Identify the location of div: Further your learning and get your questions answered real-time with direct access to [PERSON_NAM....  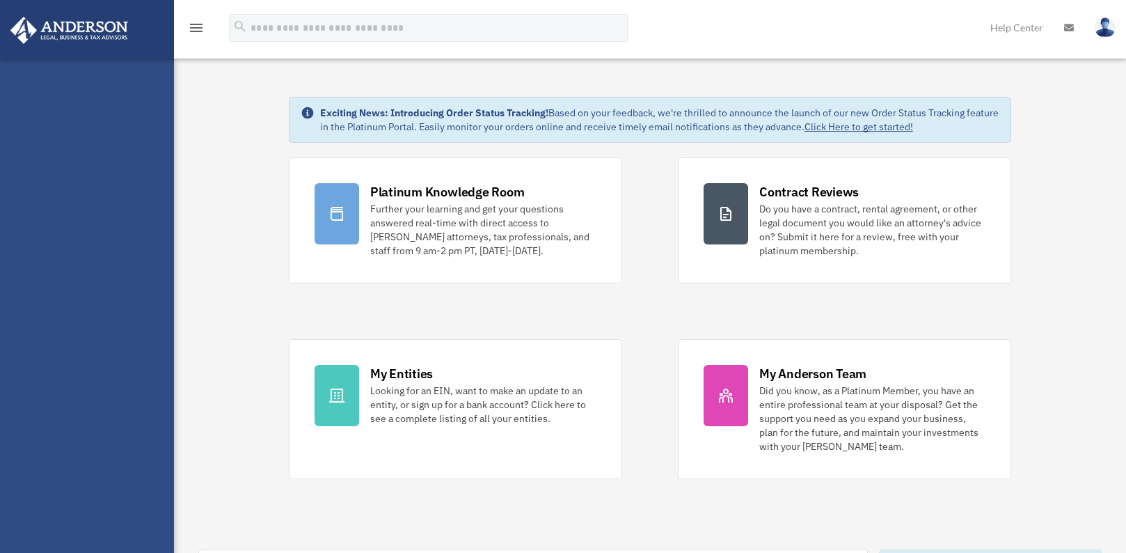
(483, 230).